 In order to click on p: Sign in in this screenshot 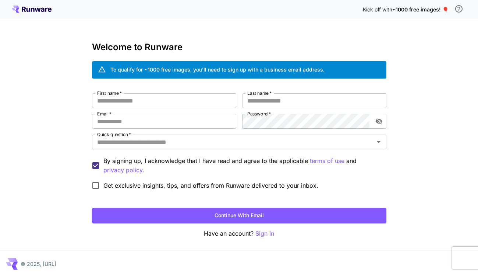, I will do `click(265, 233)`.